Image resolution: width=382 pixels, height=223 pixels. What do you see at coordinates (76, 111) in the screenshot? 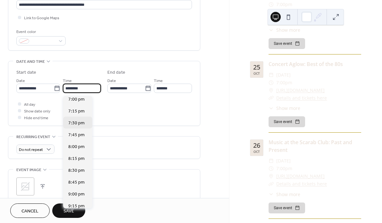
I see `span: 7:15 pm` at bounding box center [76, 111].